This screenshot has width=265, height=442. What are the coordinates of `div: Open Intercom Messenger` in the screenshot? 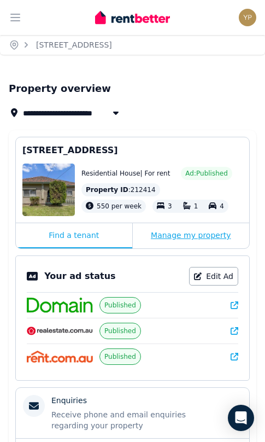 It's located at (241, 418).